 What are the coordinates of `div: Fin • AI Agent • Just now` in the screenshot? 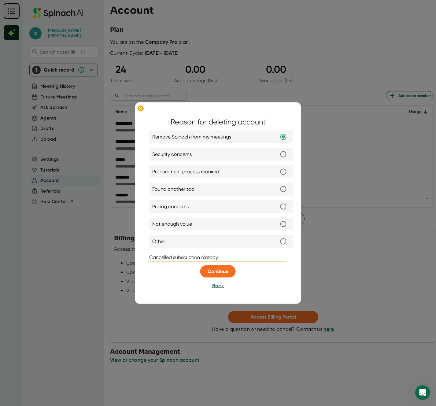 It's located at (32, 46).